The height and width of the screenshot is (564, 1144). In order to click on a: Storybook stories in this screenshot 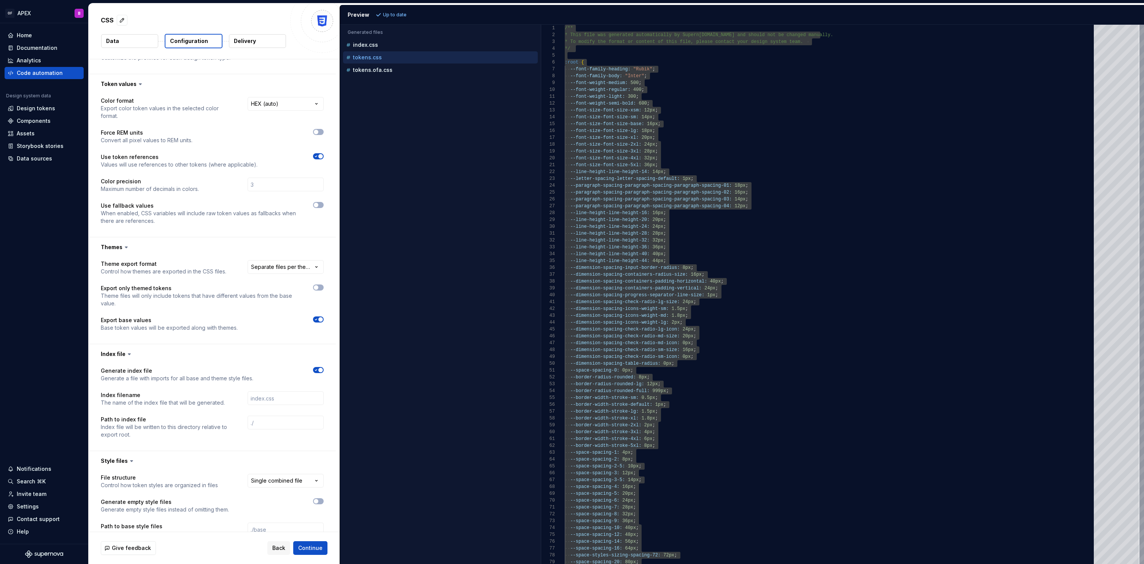, I will do `click(44, 146)`.